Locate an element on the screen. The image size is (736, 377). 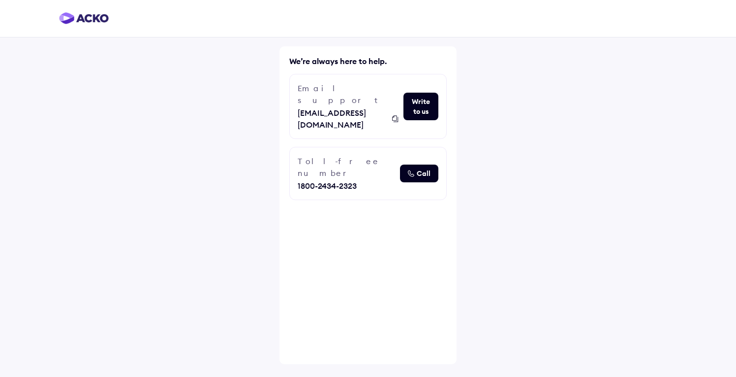
div: Email support is located at coordinates (348, 94).